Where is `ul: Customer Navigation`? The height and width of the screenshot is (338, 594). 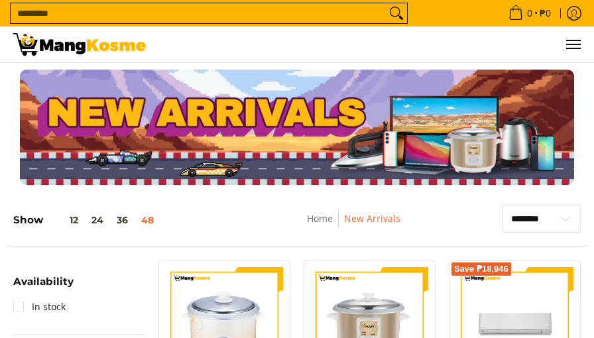
ul: Customer Navigation is located at coordinates (370, 44).